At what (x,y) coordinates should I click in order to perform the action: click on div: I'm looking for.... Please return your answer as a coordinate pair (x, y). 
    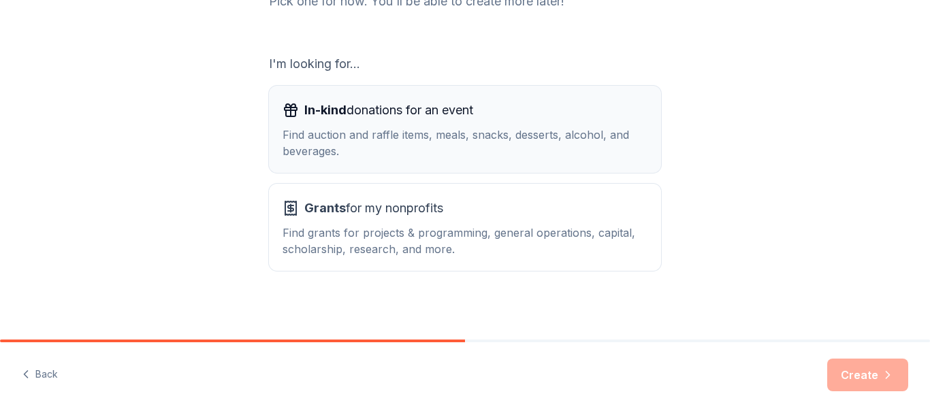
    Looking at the image, I should click on (465, 64).